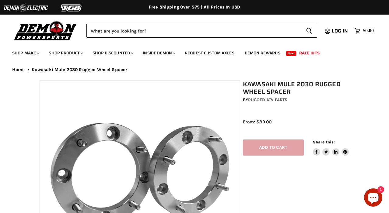 Image resolution: width=389 pixels, height=213 pixels. I want to click on img: Demon Electric Logo 2, so click(26, 8).